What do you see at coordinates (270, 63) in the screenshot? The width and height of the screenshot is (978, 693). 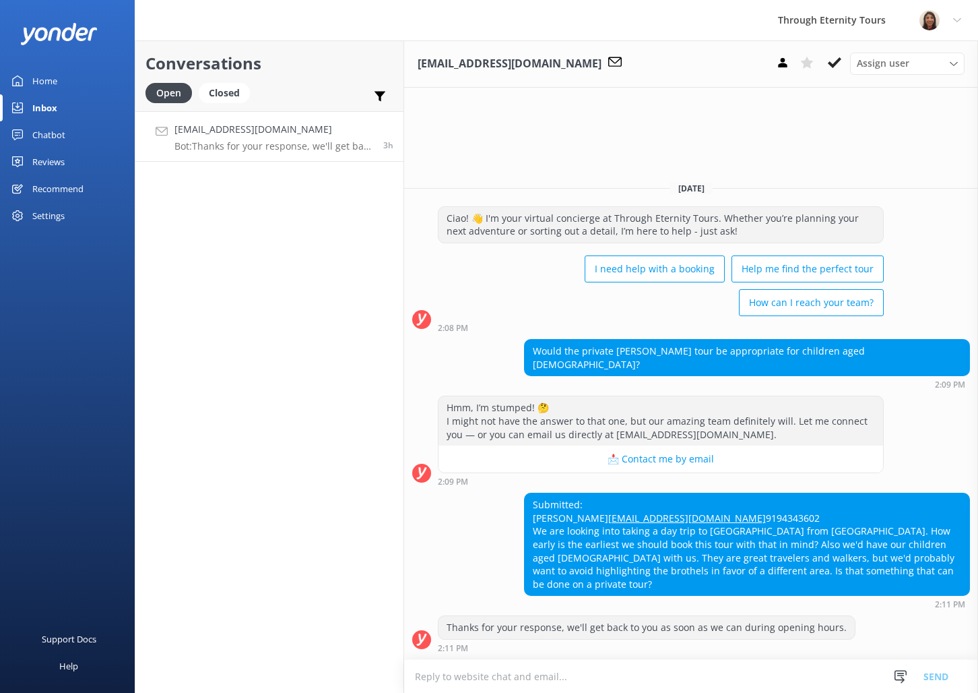 I see `h2: Conversations` at bounding box center [270, 63].